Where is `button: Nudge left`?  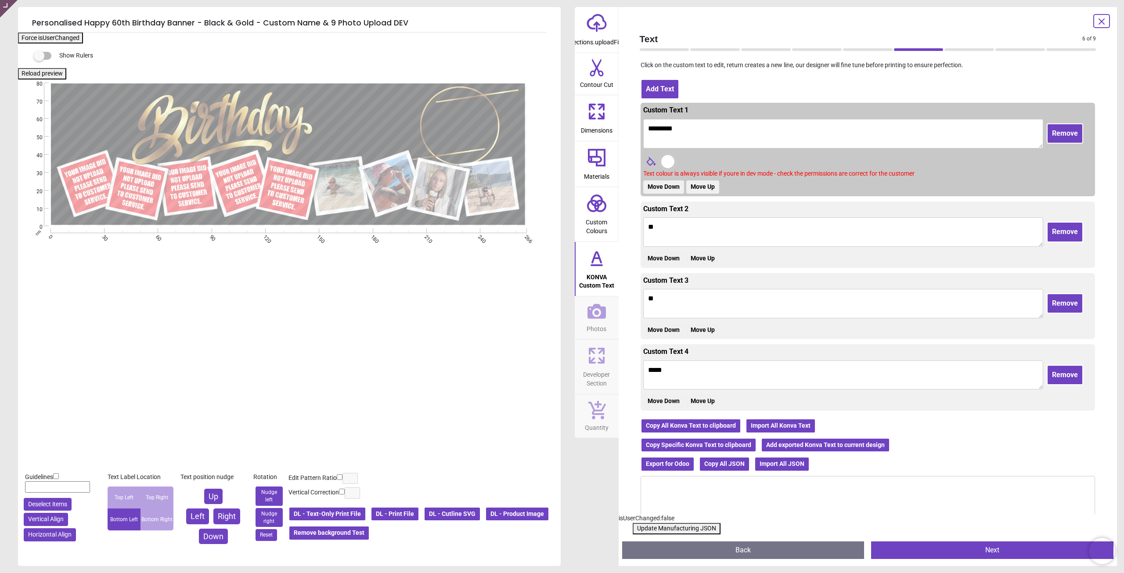
button: Nudge left is located at coordinates (269, 496).